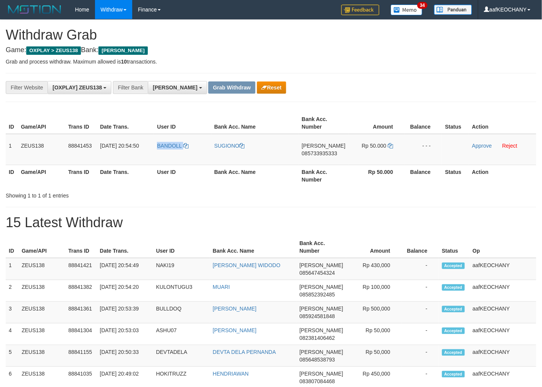 This screenshot has height=387, width=542. Describe the element at coordinates (482, 146) in the screenshot. I see `a: Approve` at that location.